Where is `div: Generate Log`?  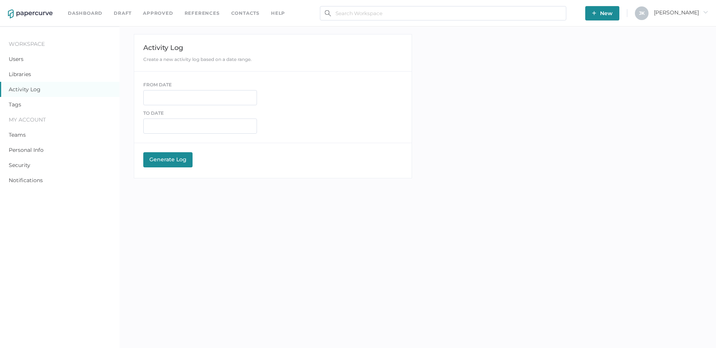
div: Generate Log is located at coordinates (168, 160).